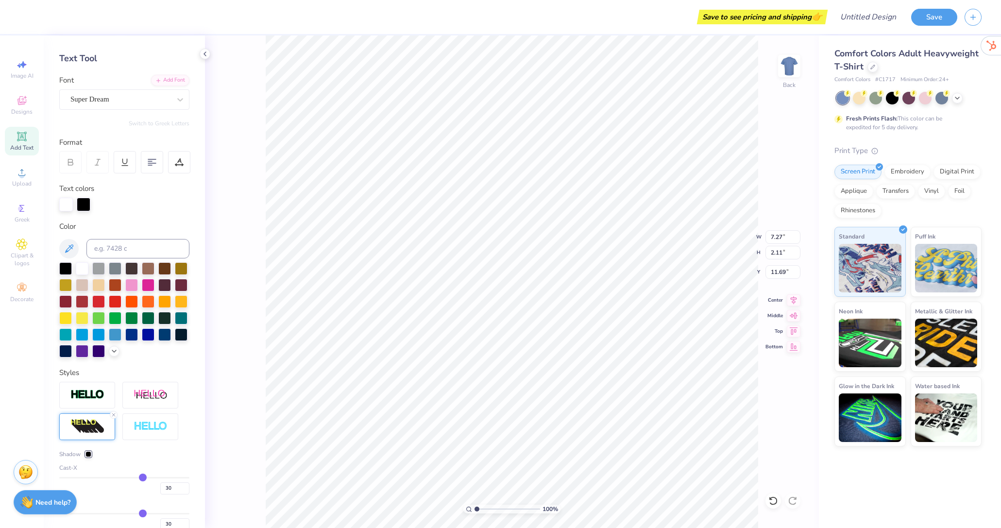  What do you see at coordinates (22, 148) in the screenshot?
I see `span: Add Text` at bounding box center [22, 148].